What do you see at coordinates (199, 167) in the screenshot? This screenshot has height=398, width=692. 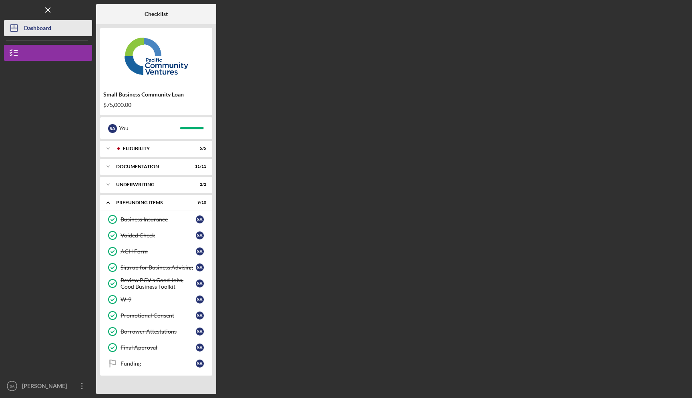 I see `div: 11 / 11` at bounding box center [199, 167].